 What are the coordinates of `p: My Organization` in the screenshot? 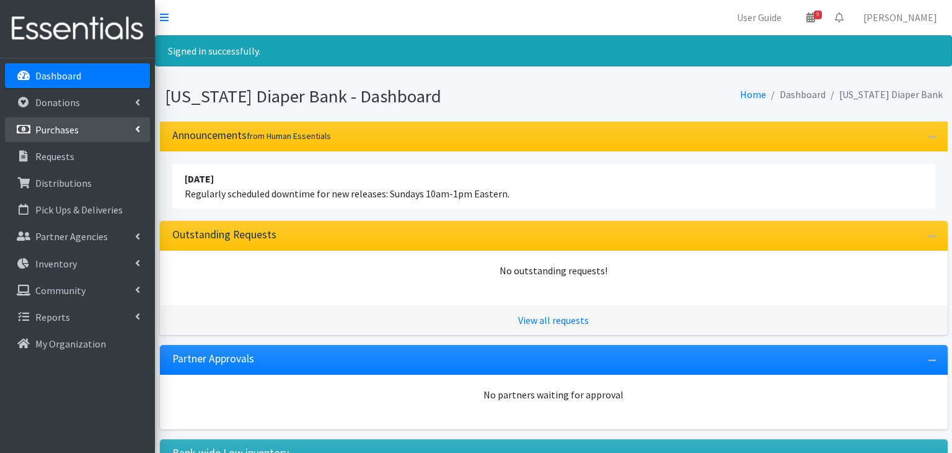 It's located at (71, 343).